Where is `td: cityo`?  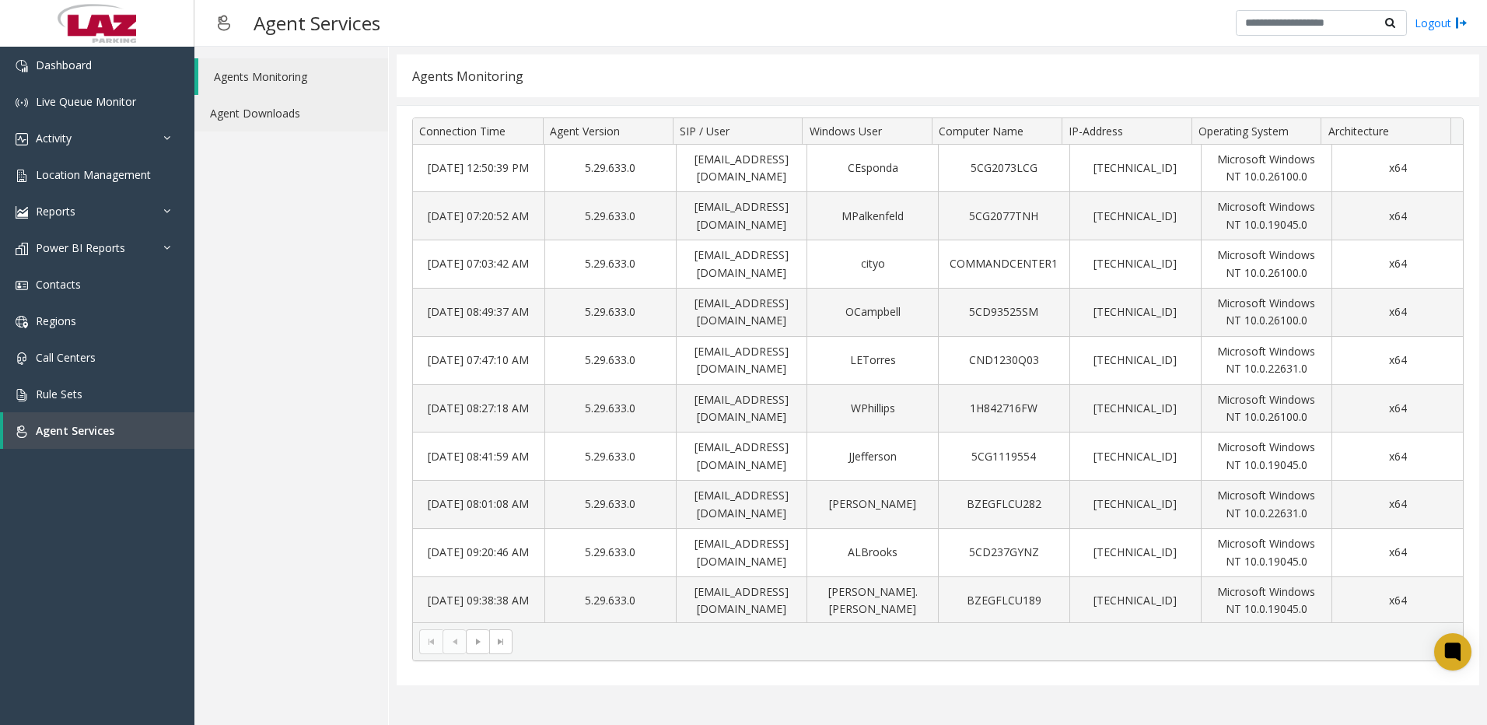 td: cityo is located at coordinates (872, 264).